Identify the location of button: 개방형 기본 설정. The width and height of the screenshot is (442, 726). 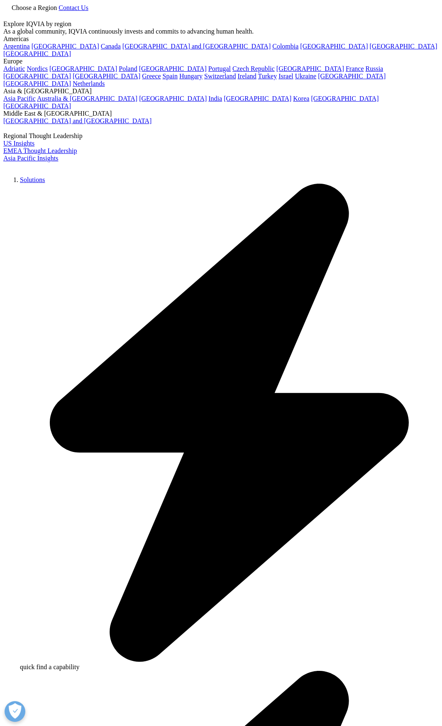
(15, 712).